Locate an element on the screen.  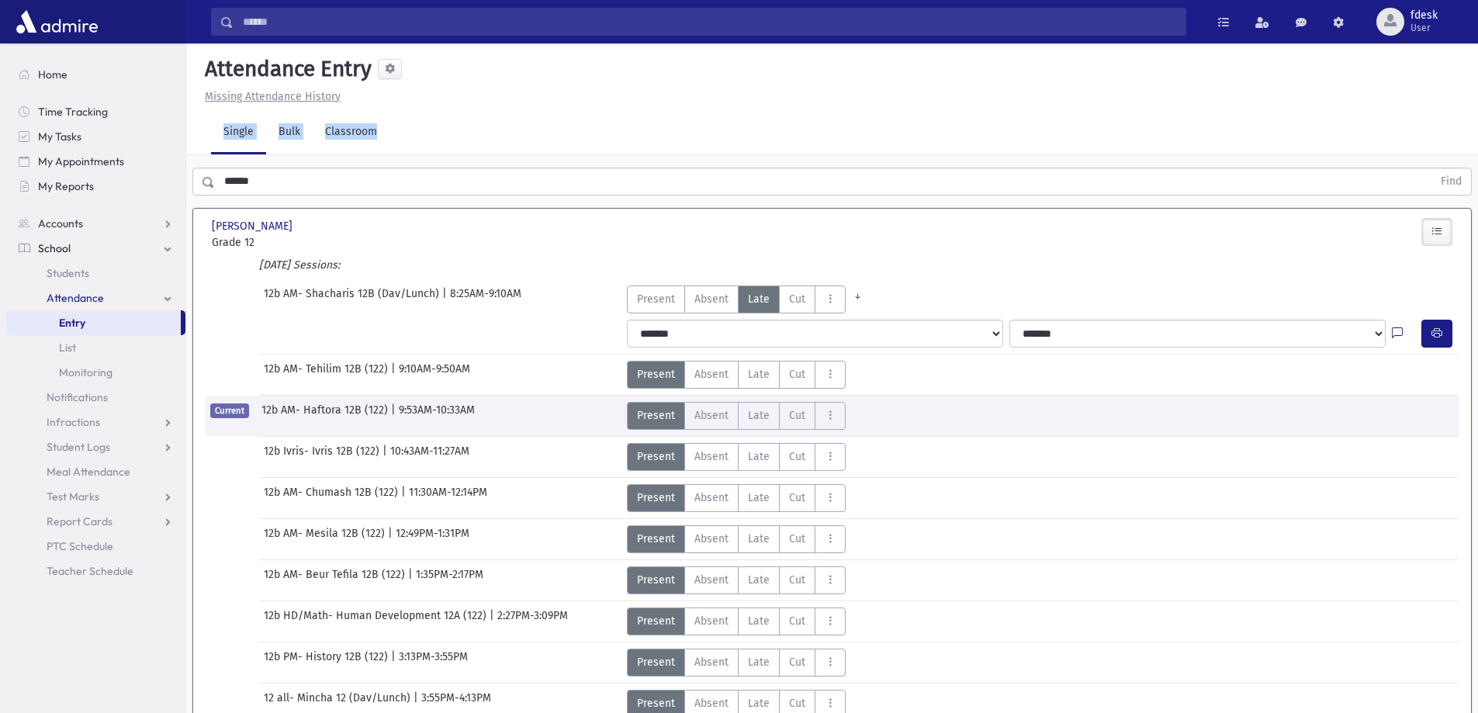
a: Students is located at coordinates (95, 273).